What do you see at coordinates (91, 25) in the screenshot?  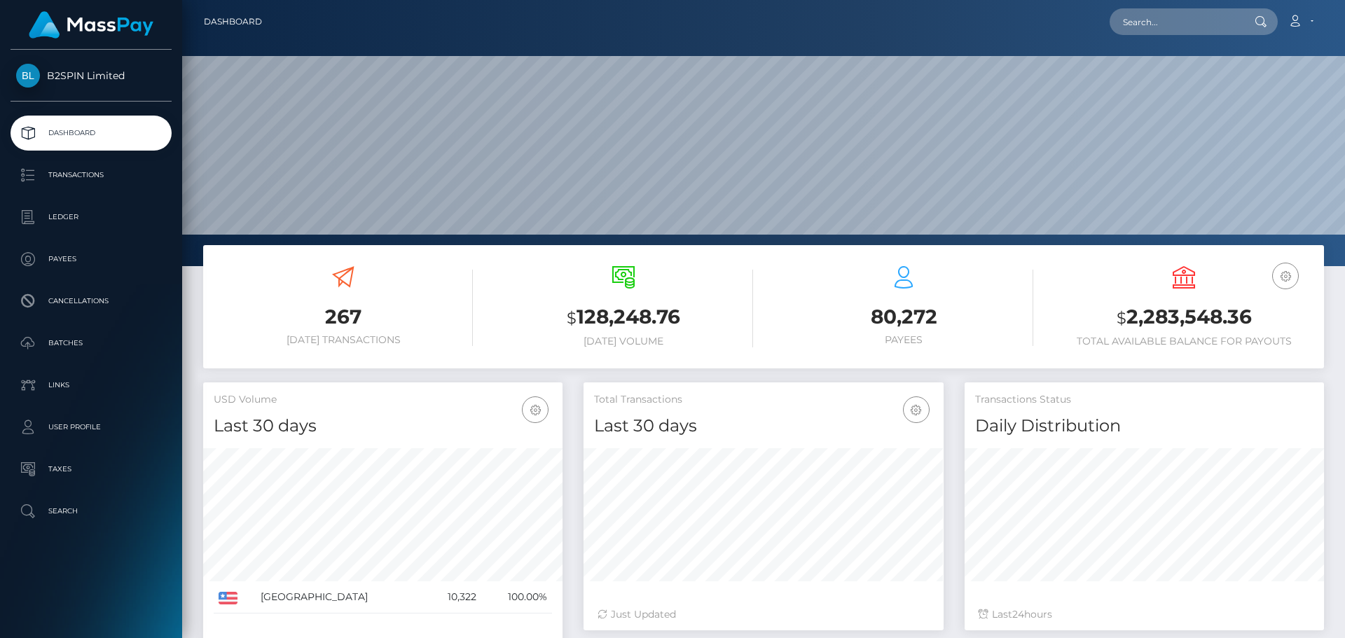 I see `img: MassPay Logo` at bounding box center [91, 25].